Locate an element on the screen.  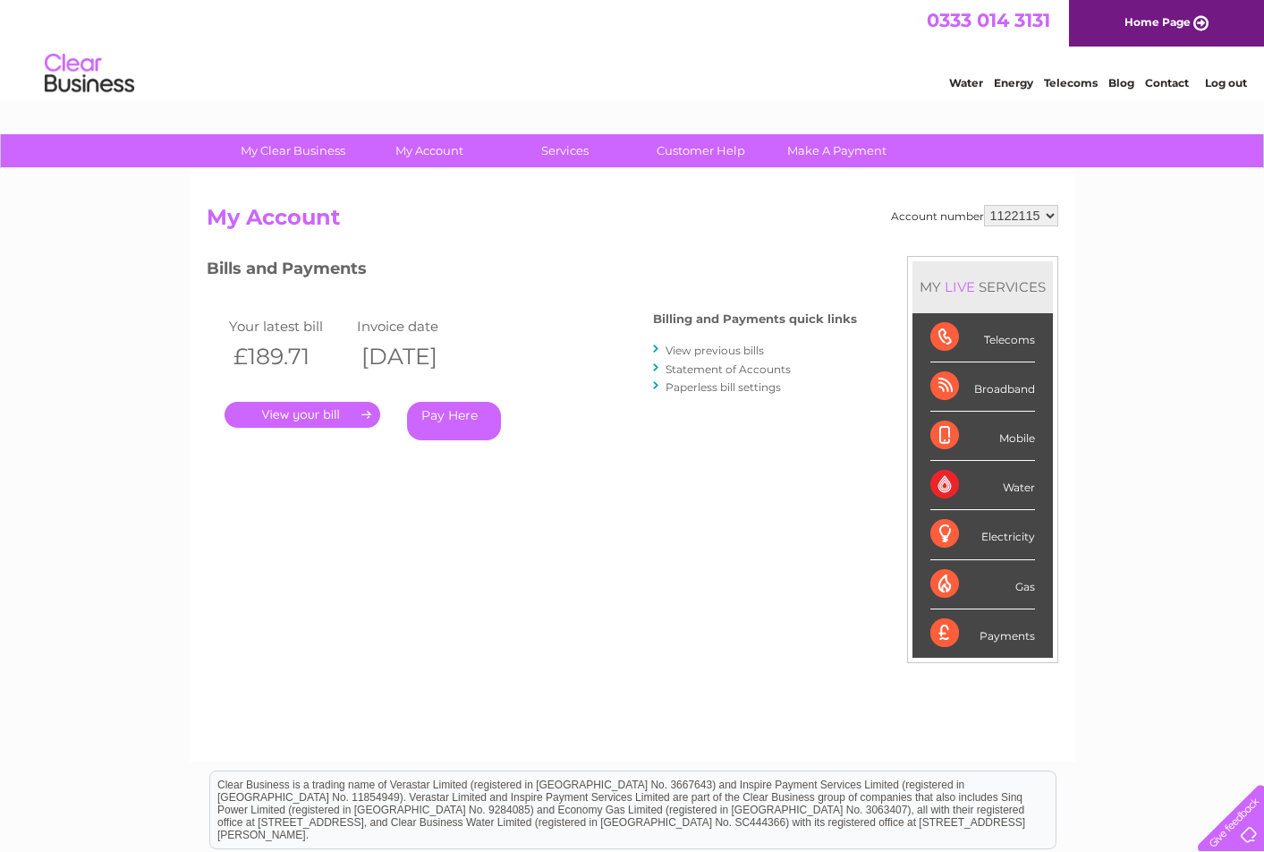
td: Invoice date is located at coordinates (417, 326).